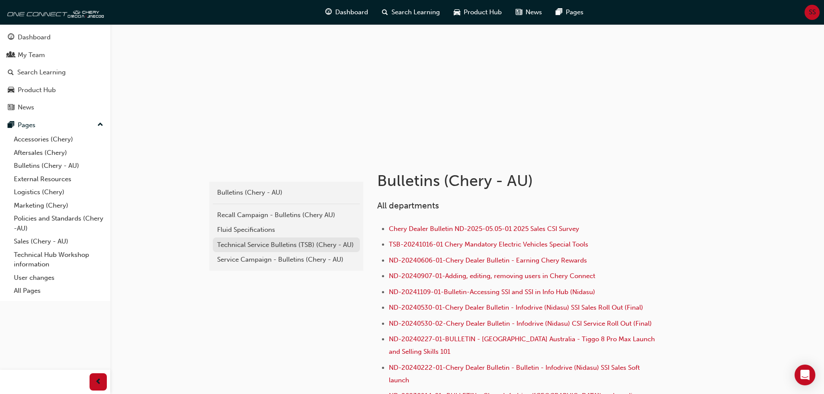  Describe the element at coordinates (534, 12) in the screenshot. I see `span: News` at that location.